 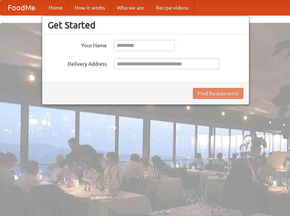 What do you see at coordinates (56, 8) in the screenshot?
I see `a: Home` at bounding box center [56, 8].